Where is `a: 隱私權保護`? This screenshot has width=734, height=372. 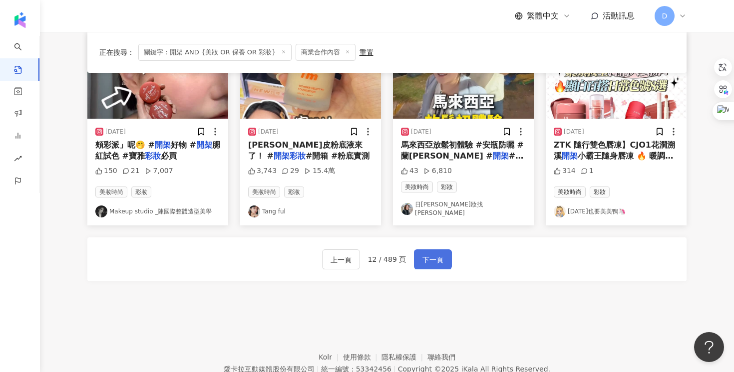
a: 隱私權保護 is located at coordinates (404, 357).